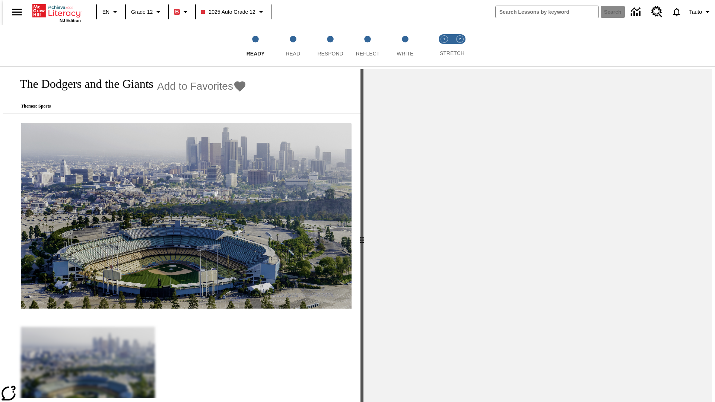 This screenshot has width=715, height=402. What do you see at coordinates (405, 46) in the screenshot?
I see `button: Write step 5 of 5` at bounding box center [405, 46].